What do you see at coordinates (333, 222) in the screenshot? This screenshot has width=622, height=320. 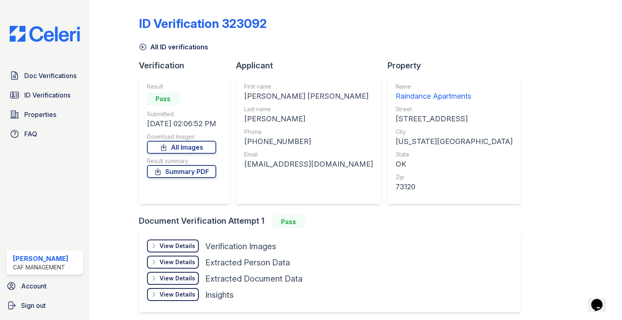 I see `div: Document Verification Attempt 1` at bounding box center [333, 222].